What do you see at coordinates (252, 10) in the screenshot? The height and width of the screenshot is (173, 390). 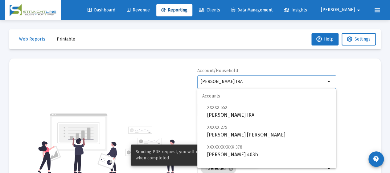 I see `span: Data Management` at bounding box center [252, 10].